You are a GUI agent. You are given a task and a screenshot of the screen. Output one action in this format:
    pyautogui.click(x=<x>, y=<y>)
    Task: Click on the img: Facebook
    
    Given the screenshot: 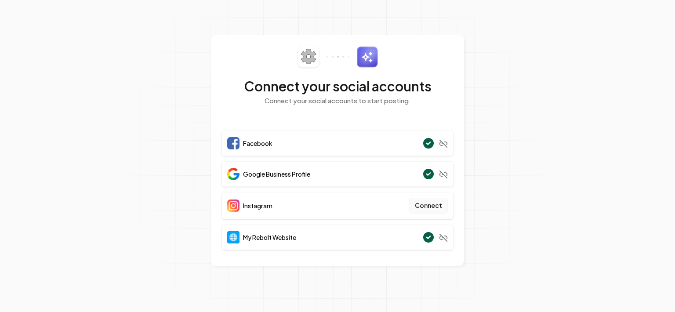 What is the action you would take?
    pyautogui.click(x=233, y=143)
    